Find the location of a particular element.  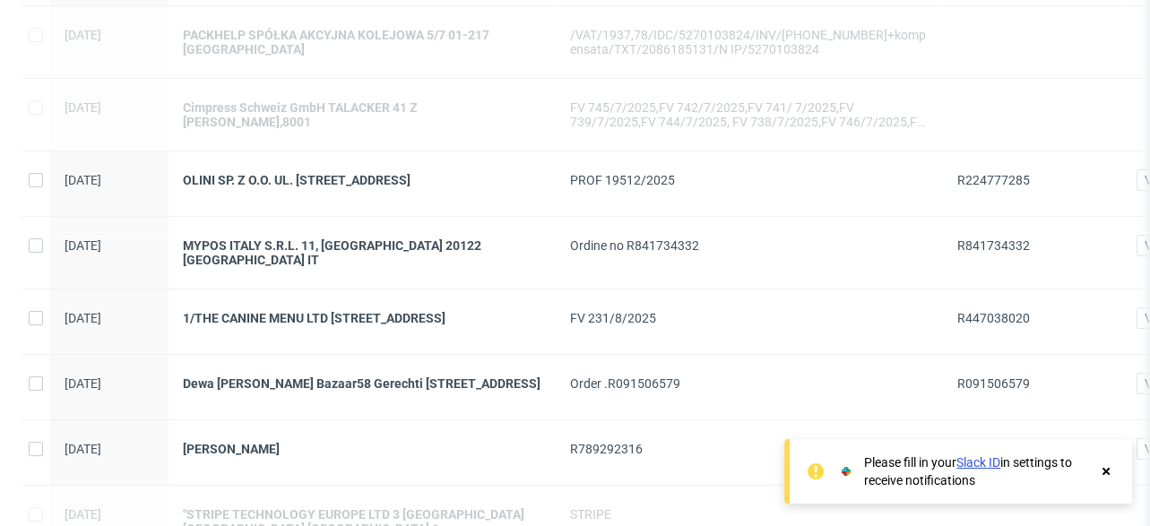

span: R224777285 is located at coordinates (993, 180).